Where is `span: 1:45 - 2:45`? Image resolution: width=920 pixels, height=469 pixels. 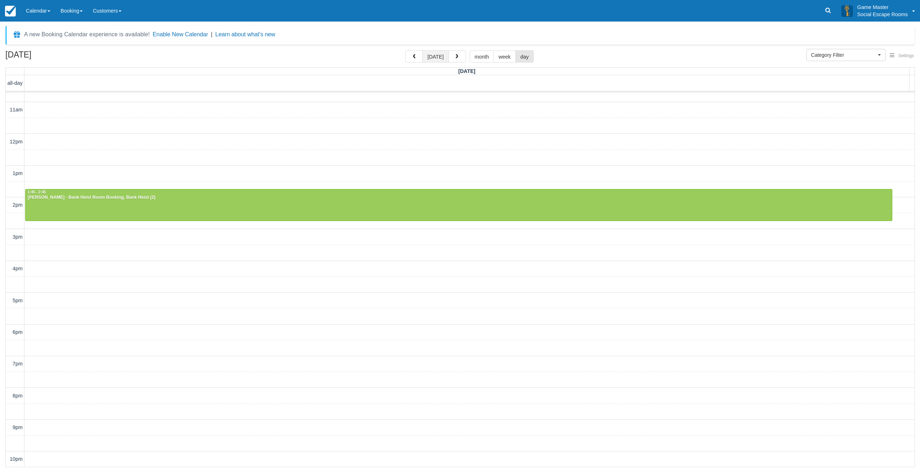
span: 1:45 - 2:45 is located at coordinates (37, 192).